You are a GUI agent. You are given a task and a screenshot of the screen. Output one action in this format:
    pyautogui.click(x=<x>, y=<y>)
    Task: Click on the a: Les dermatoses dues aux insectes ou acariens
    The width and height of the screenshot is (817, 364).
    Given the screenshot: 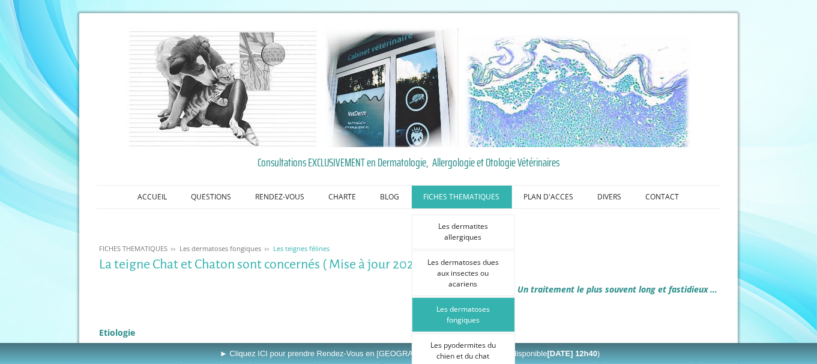 What is the action you would take?
    pyautogui.click(x=463, y=273)
    